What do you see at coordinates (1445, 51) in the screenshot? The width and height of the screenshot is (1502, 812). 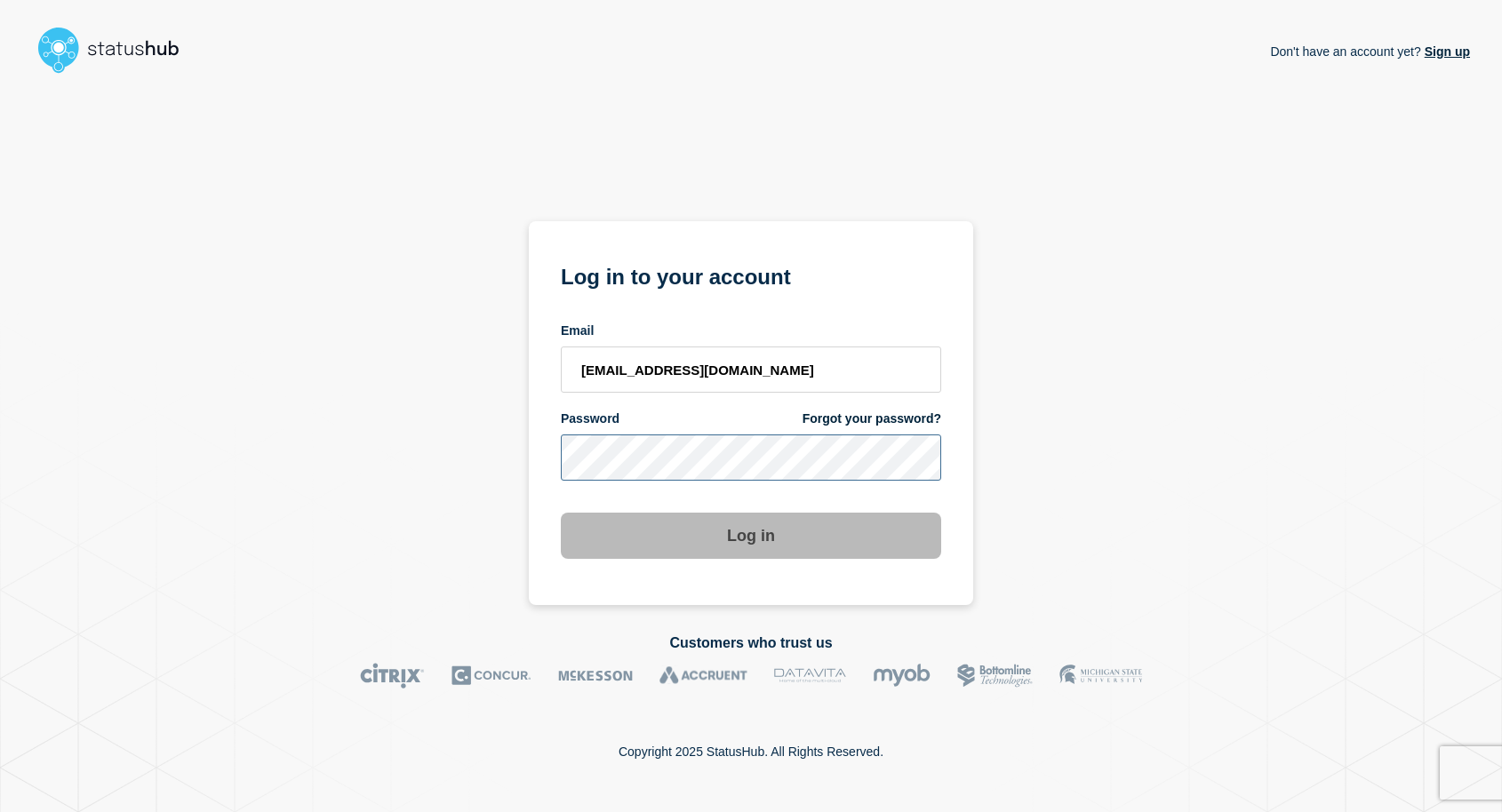 I see `a: Sign up` at bounding box center [1445, 51].